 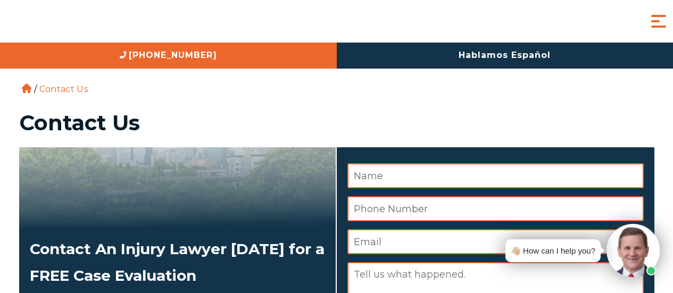 I want to click on div: 👋🏼 How can I help you?, so click(x=552, y=250).